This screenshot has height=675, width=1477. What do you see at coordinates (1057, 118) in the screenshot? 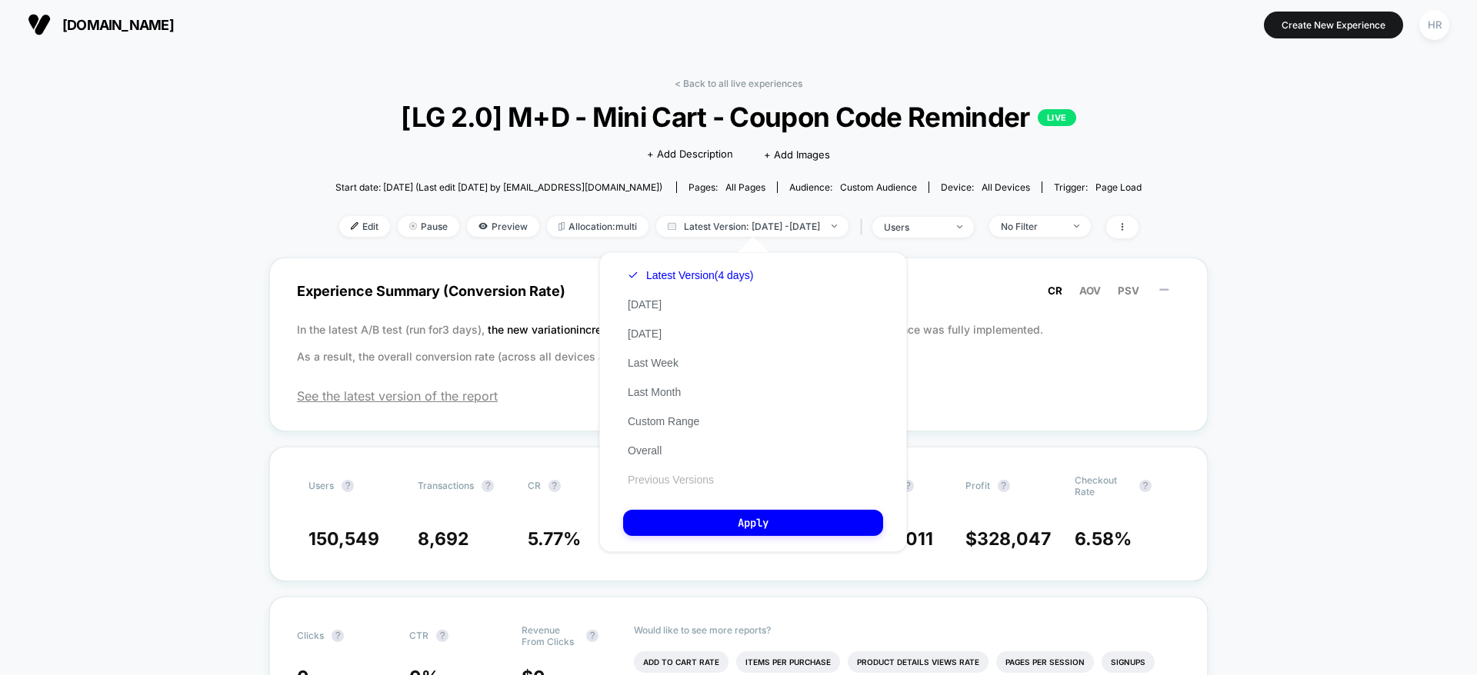
I see `p: LIVE` at bounding box center [1057, 118].